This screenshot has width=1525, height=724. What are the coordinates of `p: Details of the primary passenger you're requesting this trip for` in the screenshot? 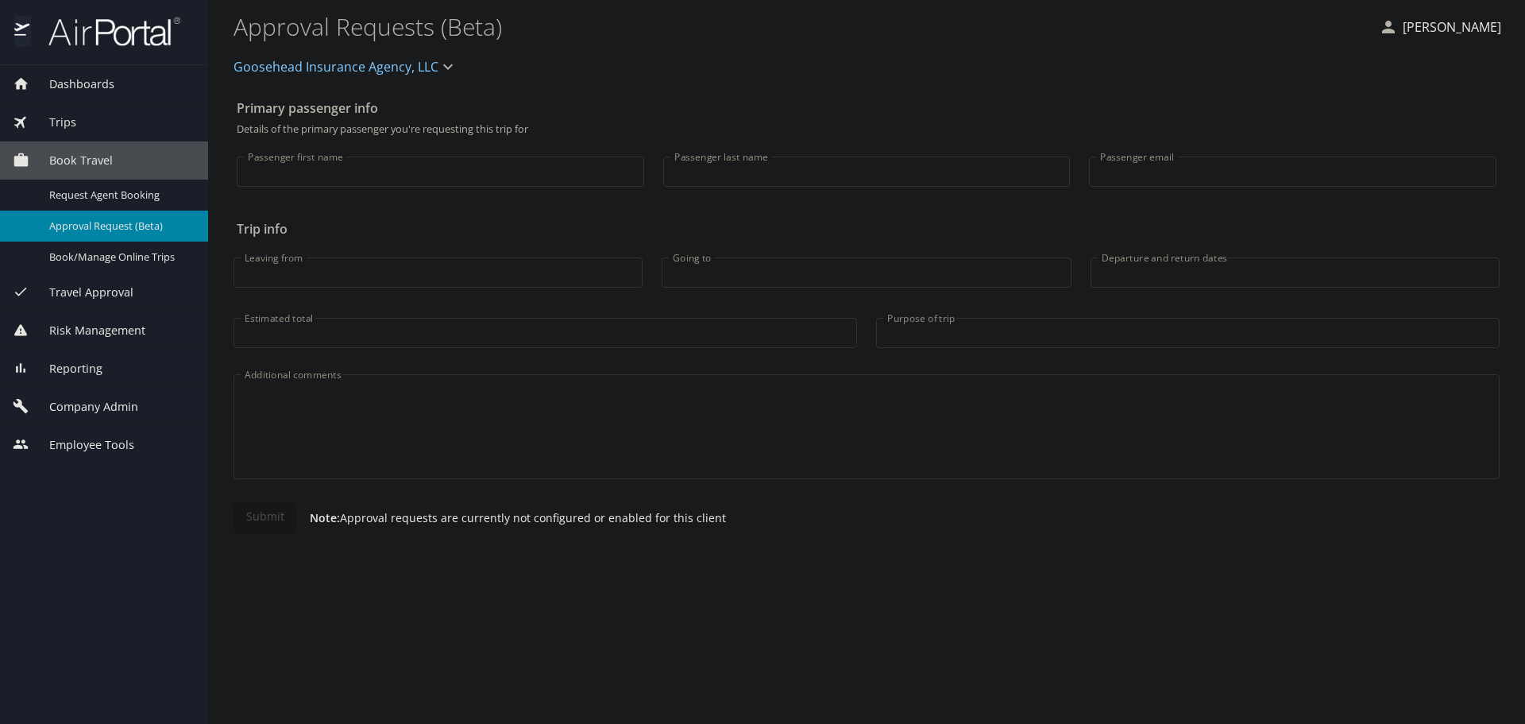 It's located at (867, 129).